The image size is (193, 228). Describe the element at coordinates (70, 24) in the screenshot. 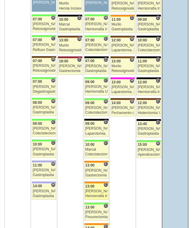

I see `div: Marcal` at that location.